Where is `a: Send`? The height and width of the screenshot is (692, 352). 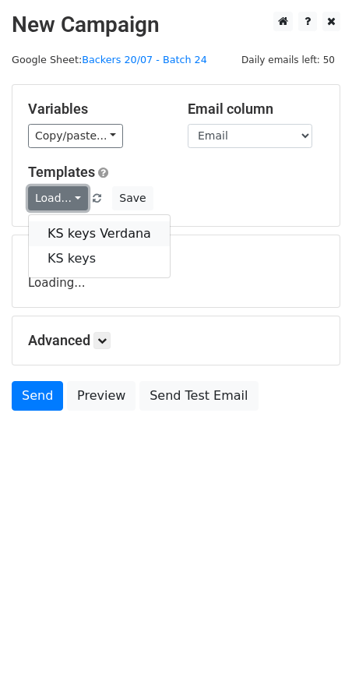
a: Send is located at coordinates (37, 396).